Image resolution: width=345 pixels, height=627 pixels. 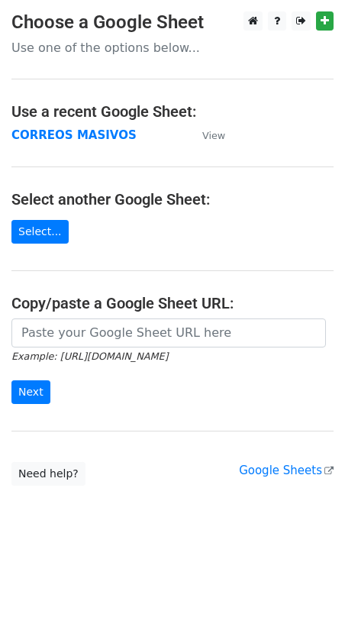 What do you see at coordinates (74, 135) in the screenshot?
I see `strong: CORREOS MASIVOS` at bounding box center [74, 135].